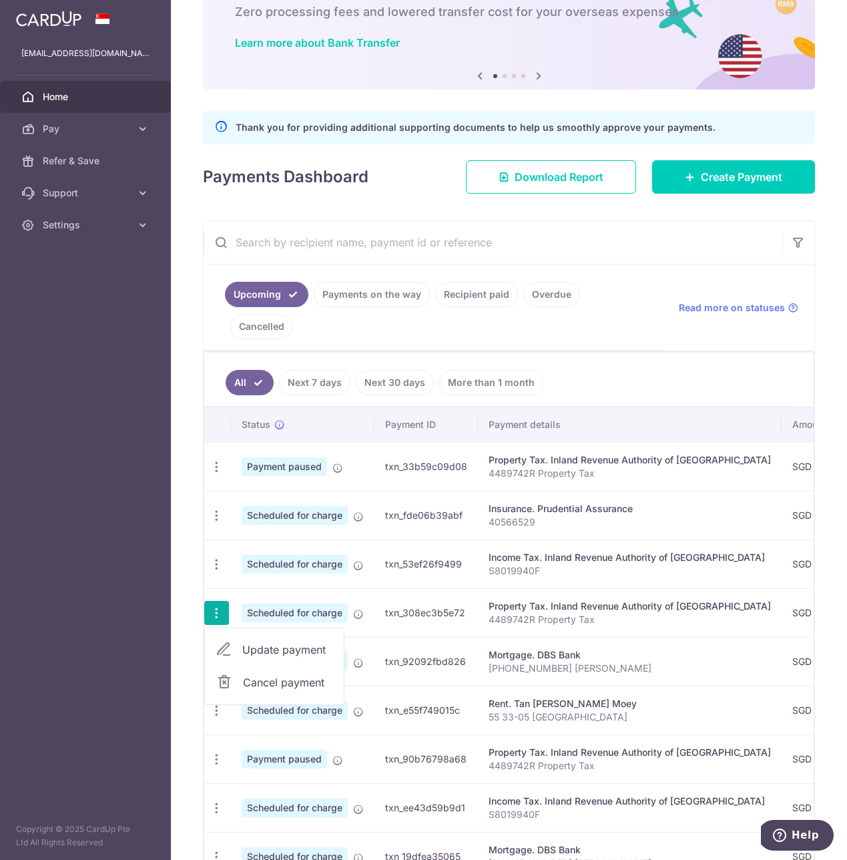  I want to click on span: Home, so click(87, 97).